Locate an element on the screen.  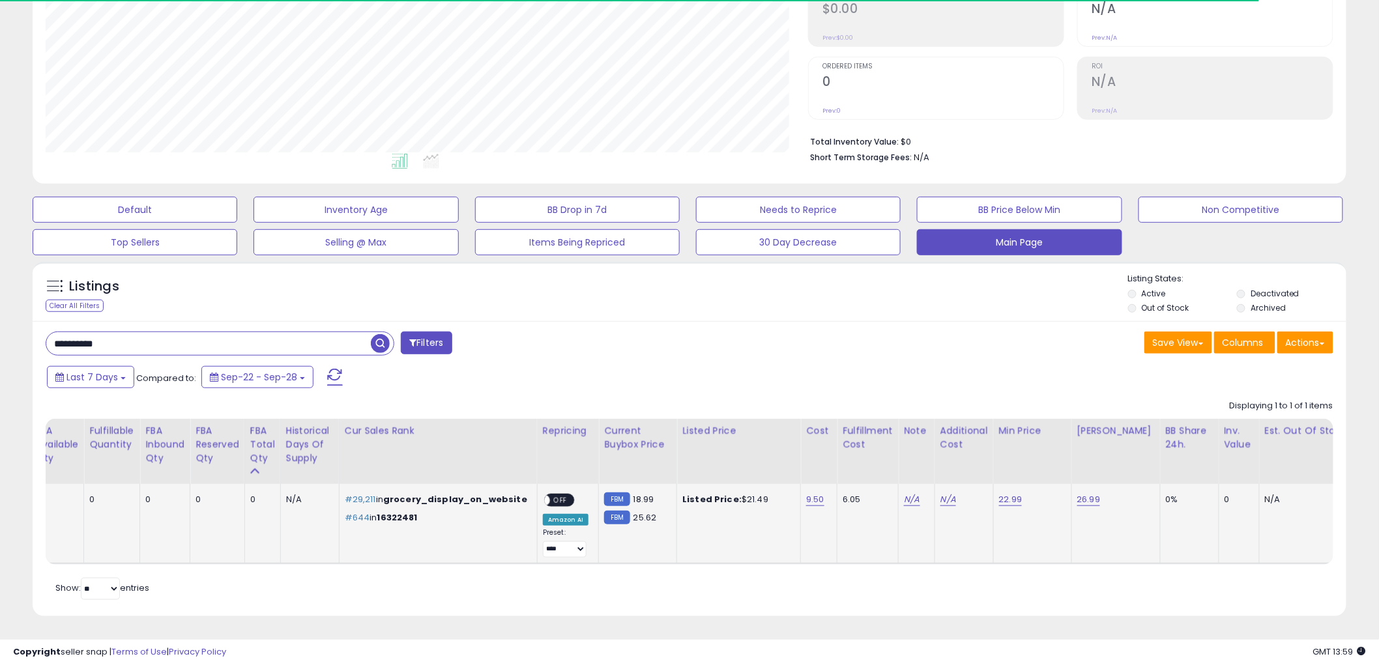
div: 0% is located at coordinates (1187, 500).